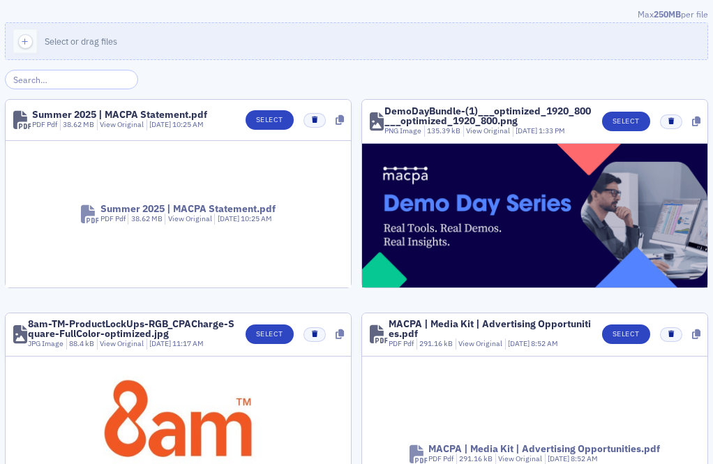 The image size is (713, 464). What do you see at coordinates (552, 131) in the screenshot?
I see `span: 1:33 PM` at bounding box center [552, 131].